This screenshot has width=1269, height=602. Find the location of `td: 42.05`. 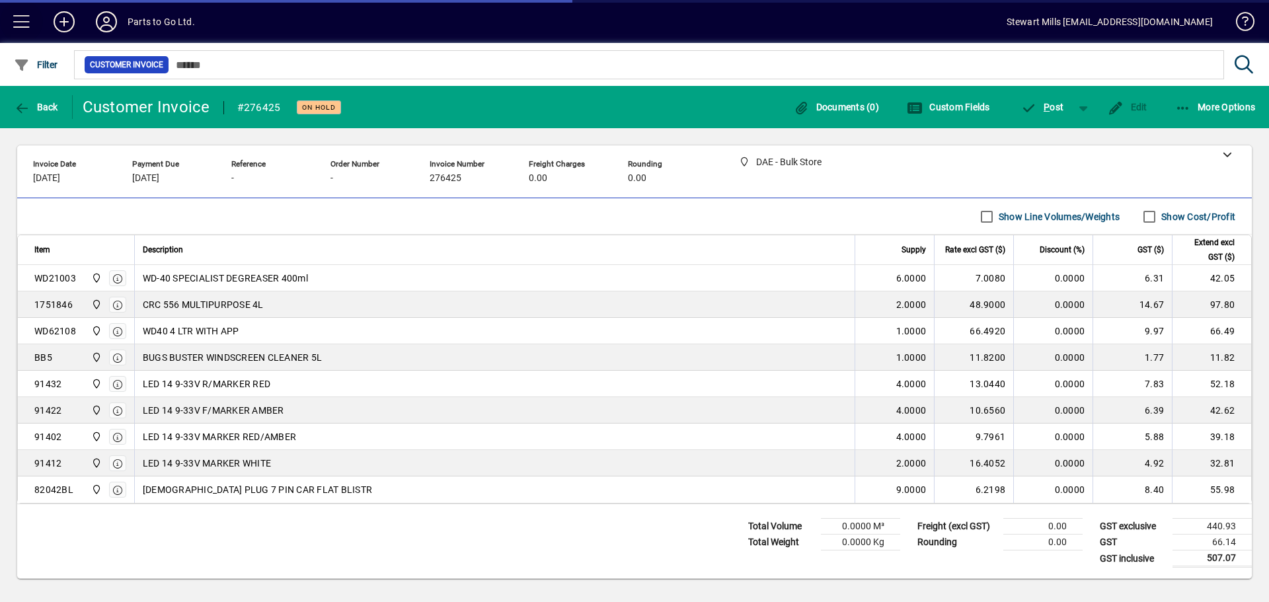

td: 42.05 is located at coordinates (1211, 278).